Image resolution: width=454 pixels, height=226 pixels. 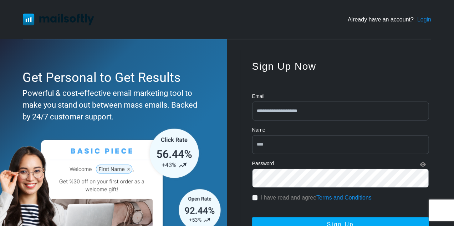 I want to click on a: Terms and Conditions, so click(x=344, y=197).